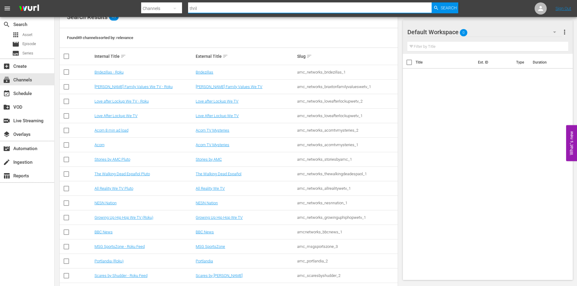 The height and width of the screenshot is (286, 577). What do you see at coordinates (7, 162) in the screenshot?
I see `span: Ingestion` at bounding box center [7, 162].